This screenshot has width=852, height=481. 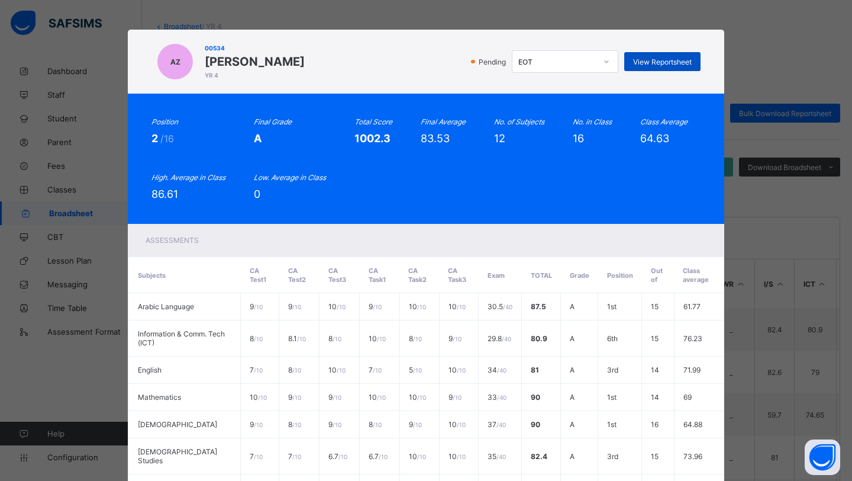 I want to click on span: CA Task3, so click(x=457, y=275).